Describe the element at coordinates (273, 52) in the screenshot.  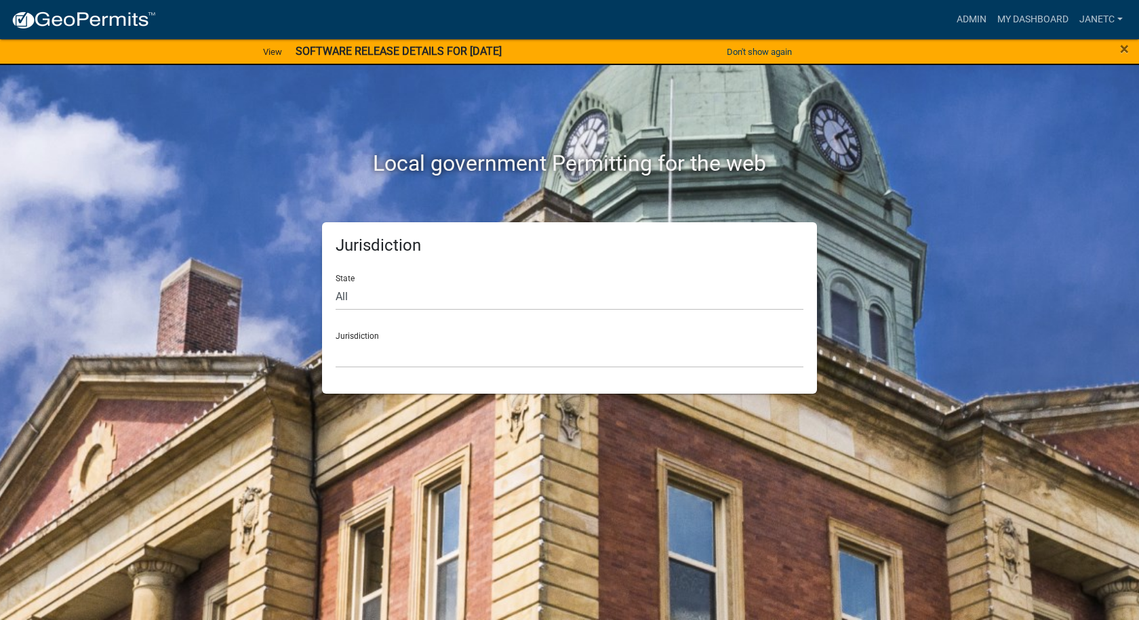
I see `a: View` at that location.